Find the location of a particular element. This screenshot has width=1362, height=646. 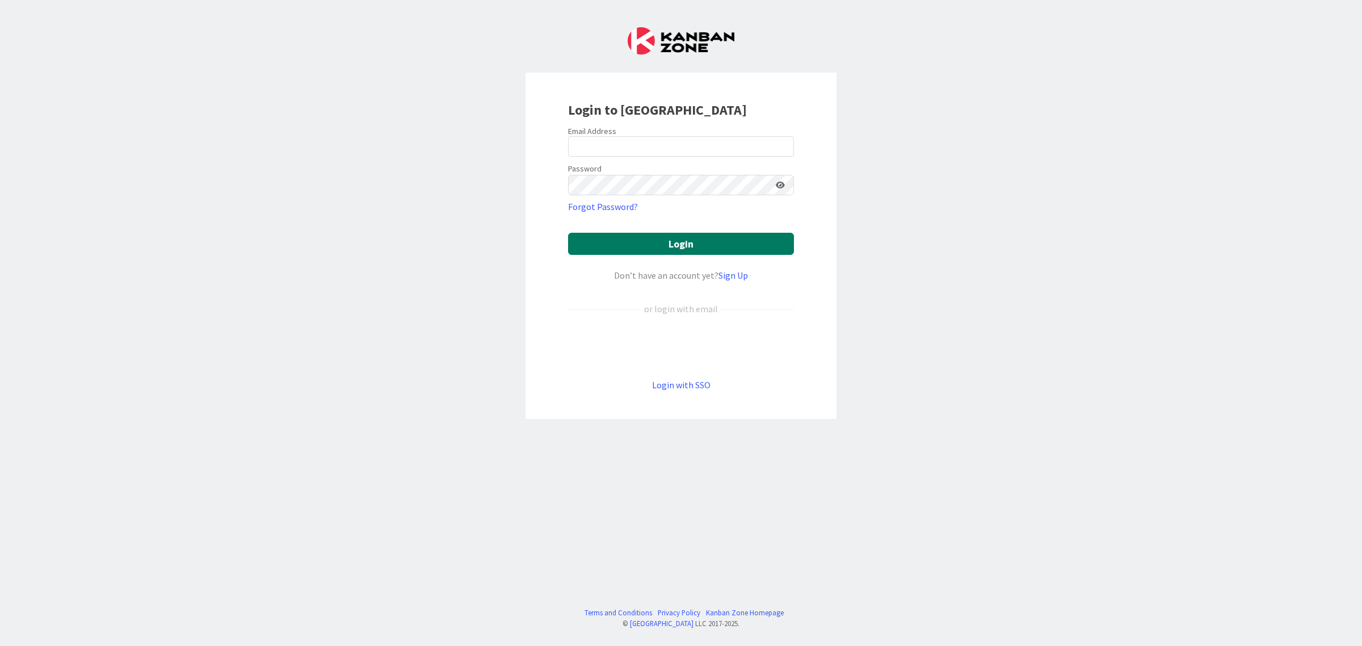

div: Don’t have an account yet? is located at coordinates (681, 275).